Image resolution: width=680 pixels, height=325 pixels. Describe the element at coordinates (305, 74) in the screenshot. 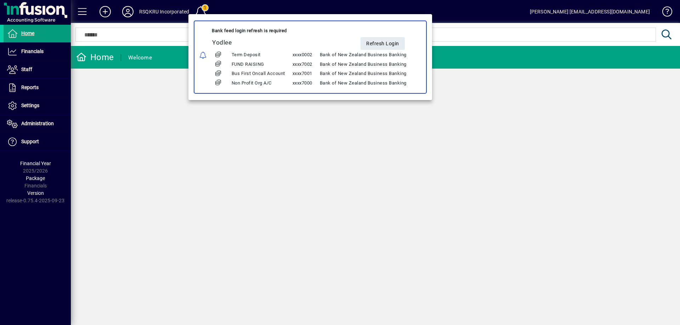

I see `td: xxxx7001` at that location.